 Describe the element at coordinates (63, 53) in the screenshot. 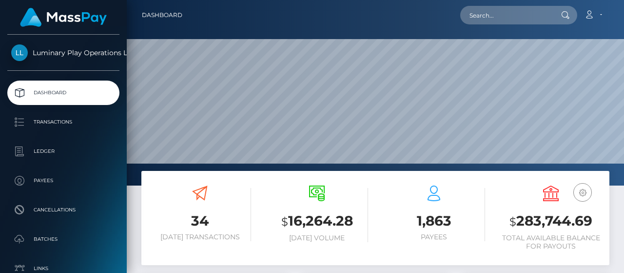

I see `span: Luminary Play Operations Limited` at that location.